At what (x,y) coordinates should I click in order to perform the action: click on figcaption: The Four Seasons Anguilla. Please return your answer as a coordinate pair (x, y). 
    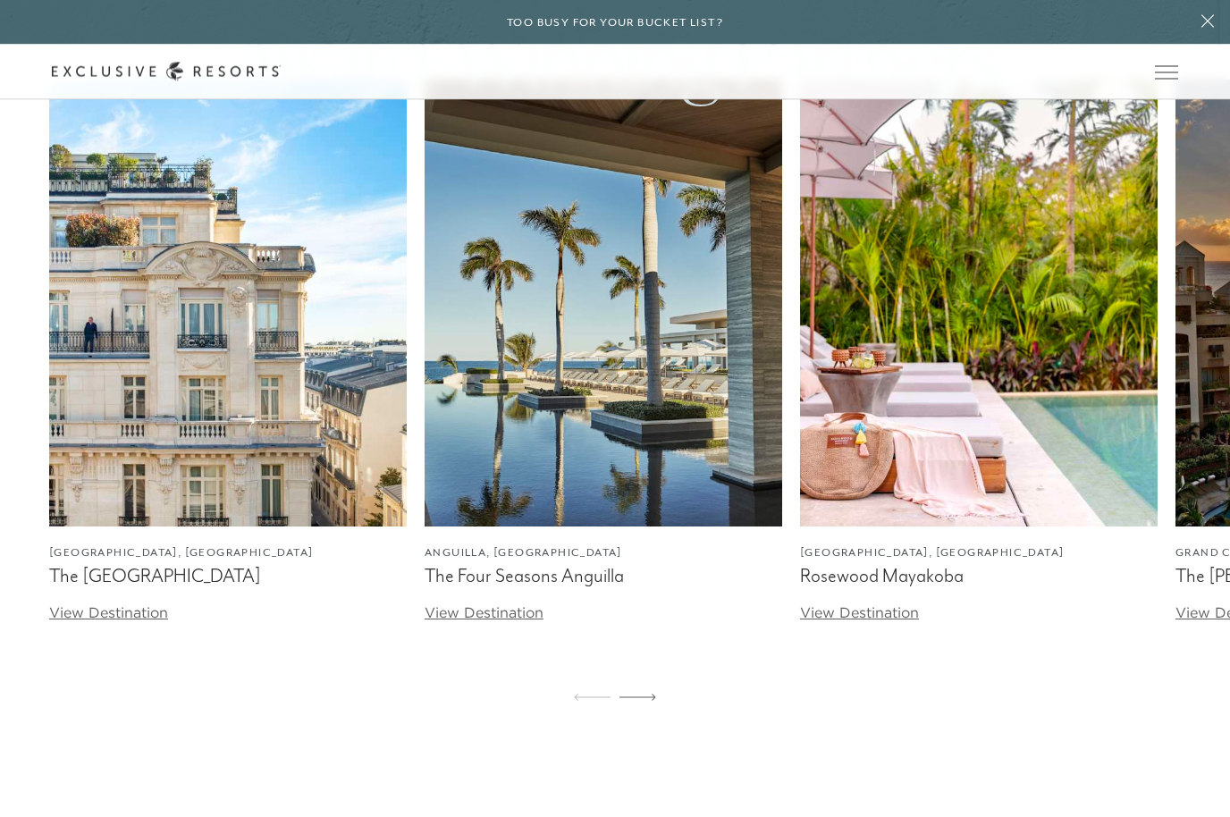
    Looking at the image, I should click on (603, 576).